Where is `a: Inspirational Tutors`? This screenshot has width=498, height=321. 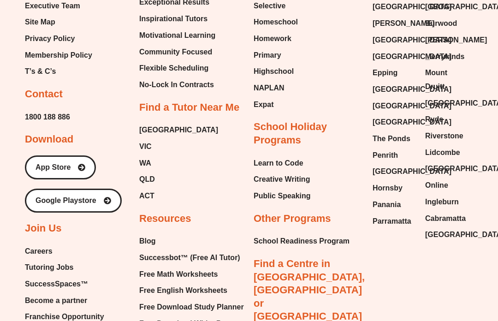
a: Inspirational Tutors is located at coordinates (178, 19).